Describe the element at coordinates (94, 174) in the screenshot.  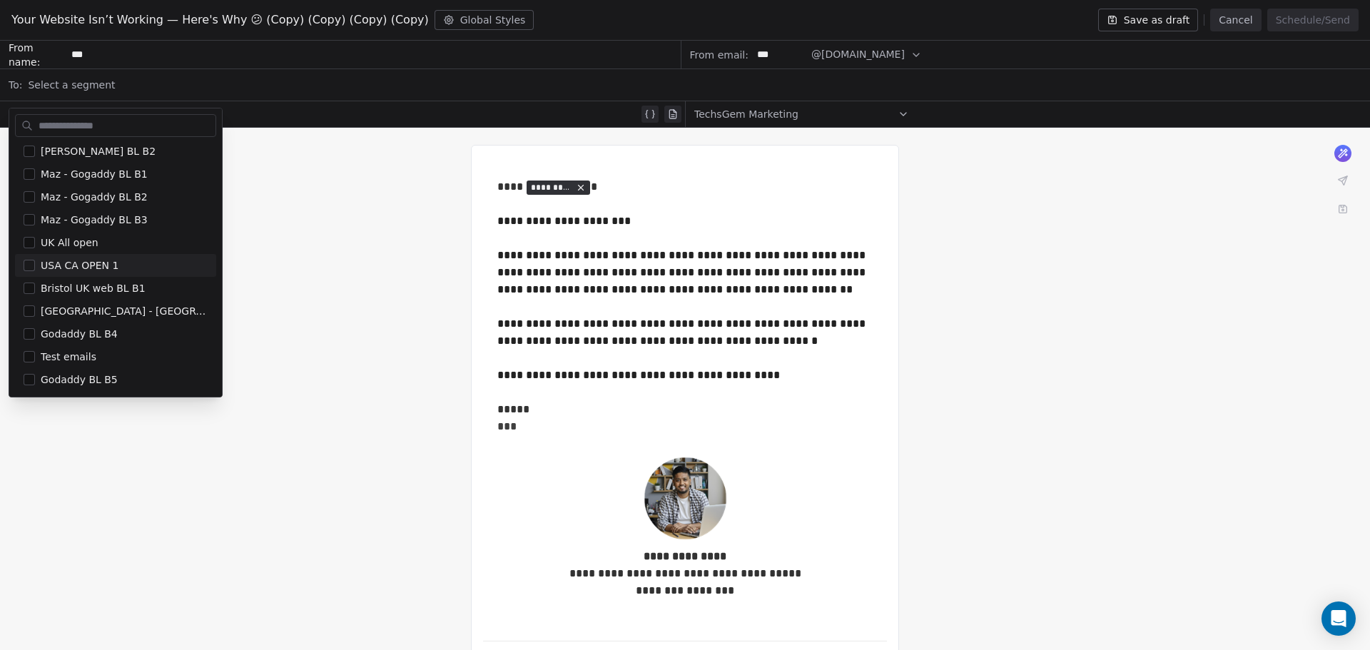
I see `span: Maz - Gogaddy BL B1` at that location.